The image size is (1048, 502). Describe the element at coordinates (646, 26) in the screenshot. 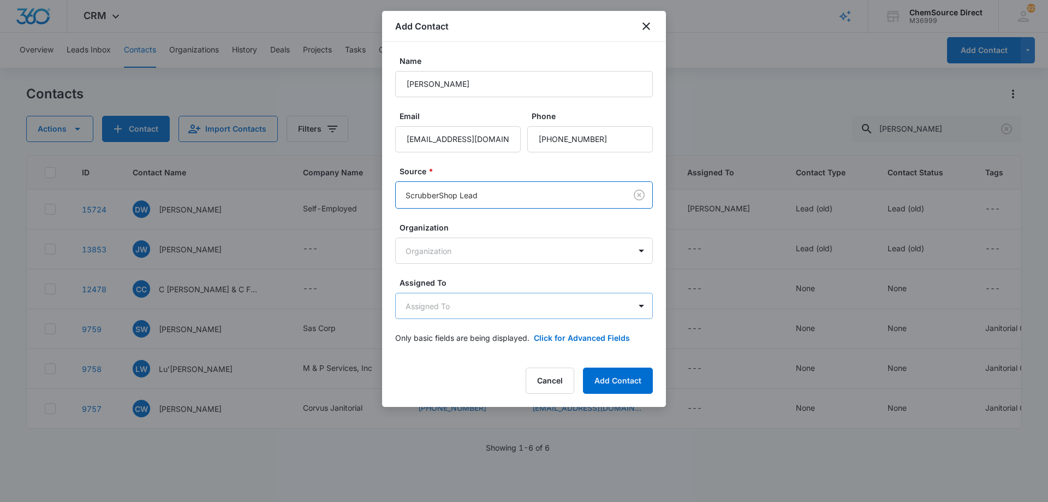

I see `button: close` at that location.